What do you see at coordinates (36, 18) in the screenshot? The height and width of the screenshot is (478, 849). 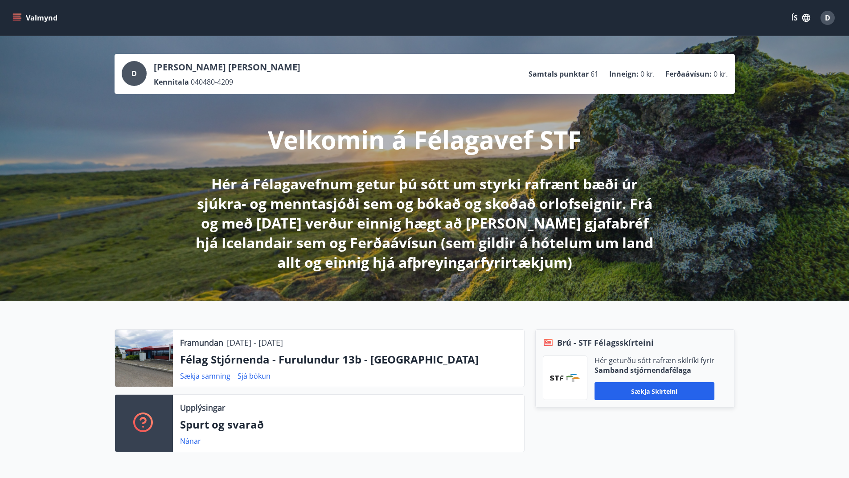 I see `button: menu` at bounding box center [36, 18].